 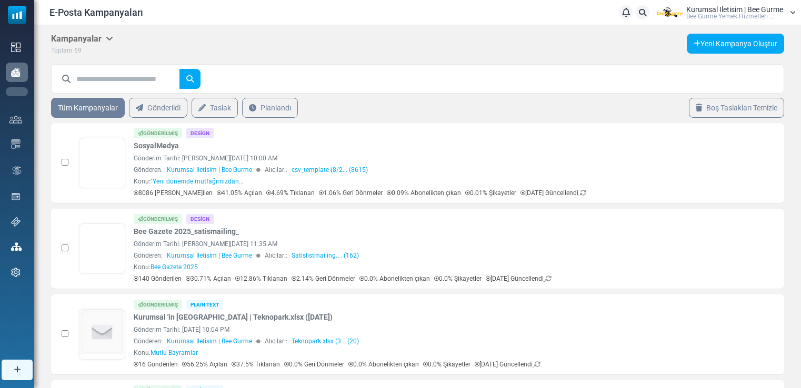 I want to click on img: email-templates-icon.svg, so click(x=16, y=144).